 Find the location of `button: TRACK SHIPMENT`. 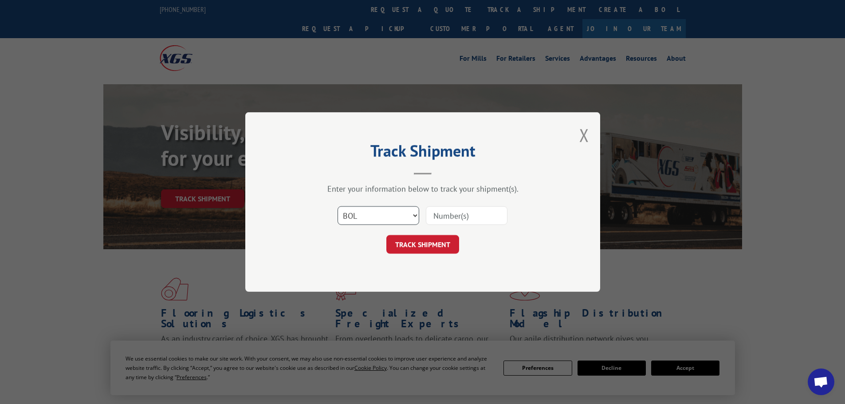

button: TRACK SHIPMENT is located at coordinates (423, 244).